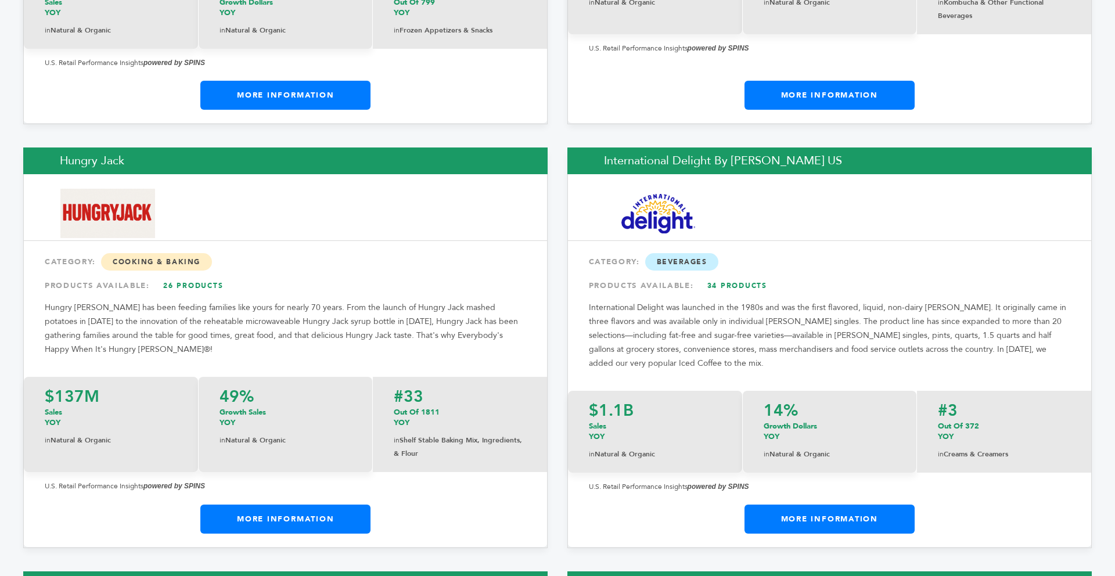 The image size is (1115, 576). What do you see at coordinates (829, 411) in the screenshot?
I see `p: 14%` at bounding box center [829, 411].